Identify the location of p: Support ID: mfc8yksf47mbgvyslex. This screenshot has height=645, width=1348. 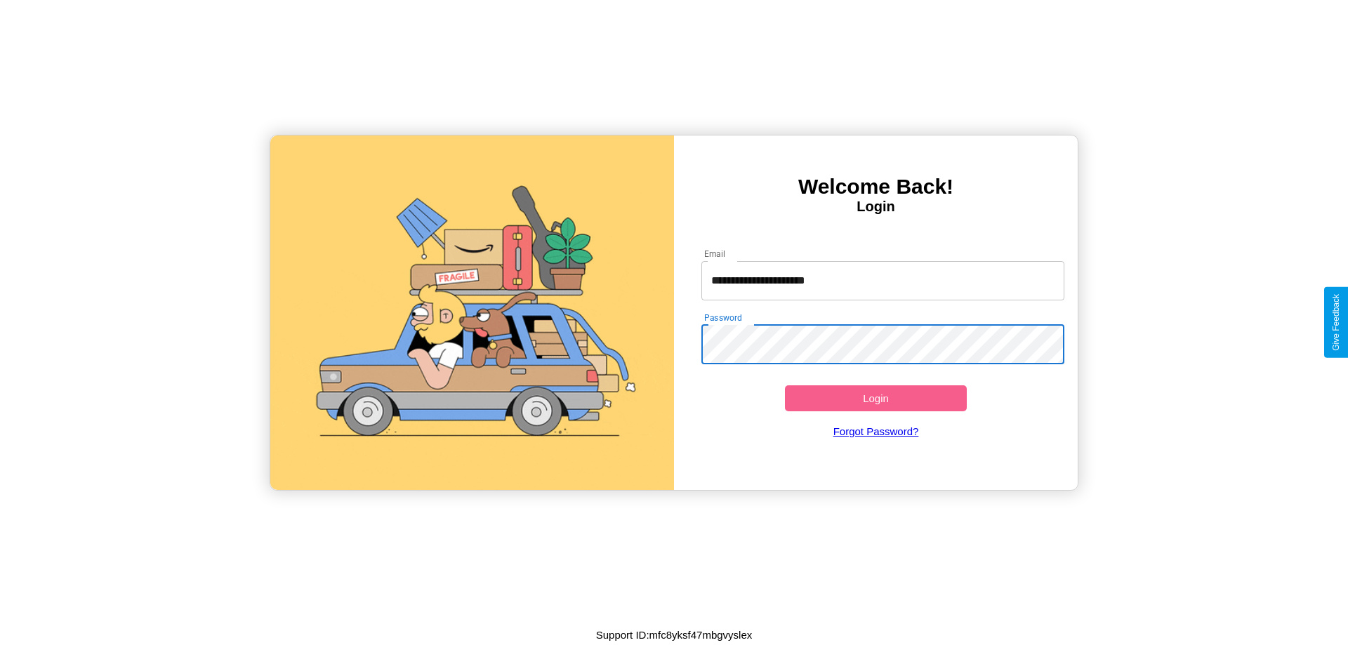
(674, 635).